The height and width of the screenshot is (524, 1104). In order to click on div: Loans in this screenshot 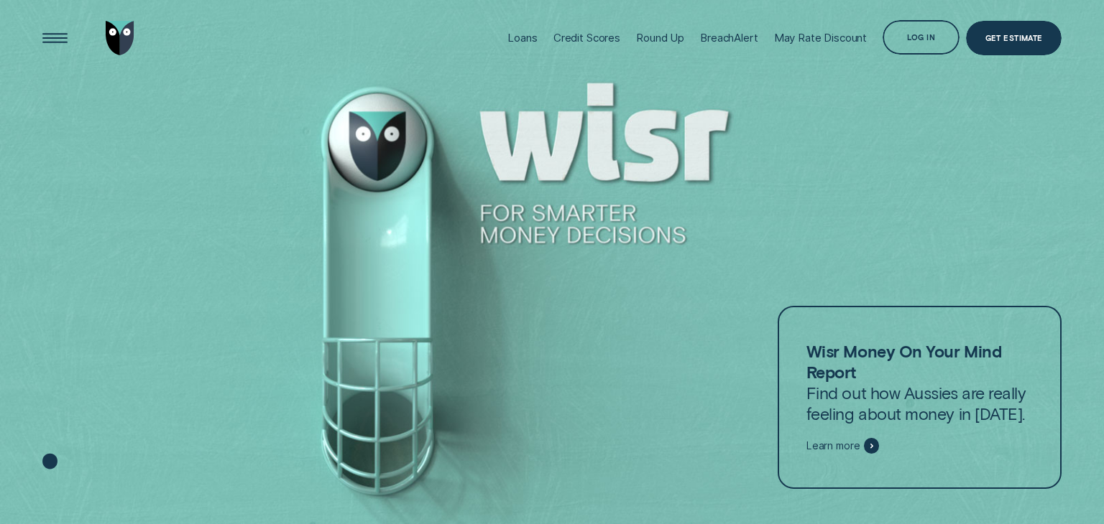, I will do `click(522, 37)`.